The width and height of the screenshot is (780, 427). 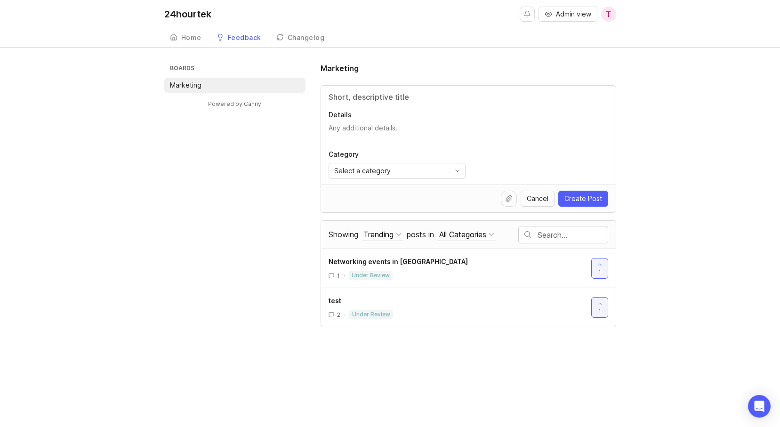 What do you see at coordinates (568, 14) in the screenshot?
I see `button: Admin view` at bounding box center [568, 14].